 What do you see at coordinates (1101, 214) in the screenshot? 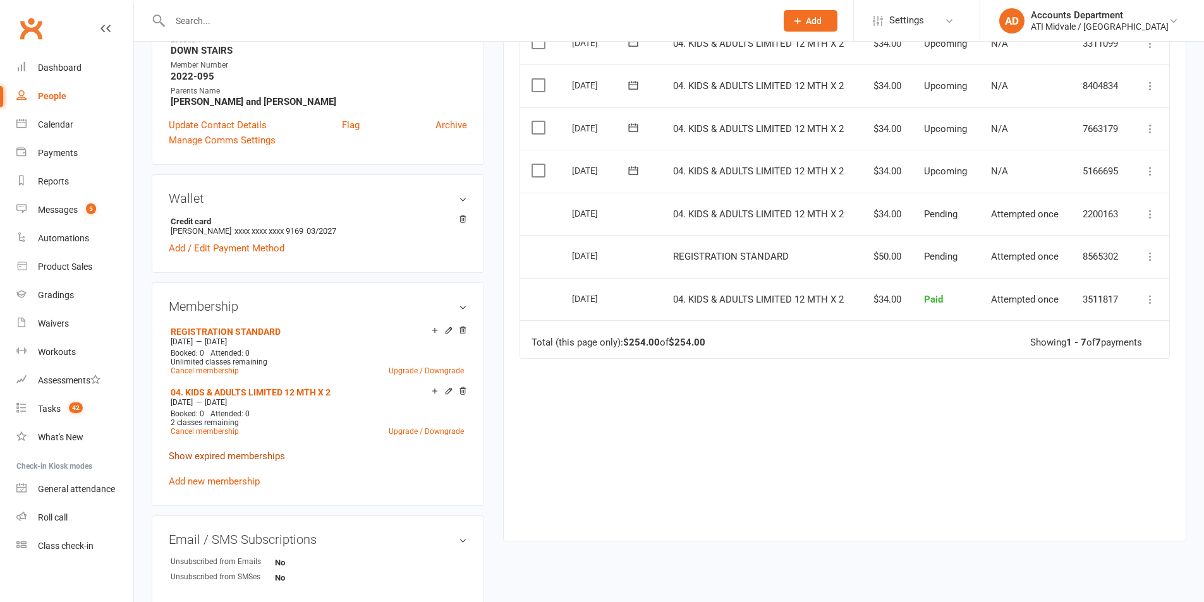
I see `td: 2200163` at bounding box center [1101, 214].